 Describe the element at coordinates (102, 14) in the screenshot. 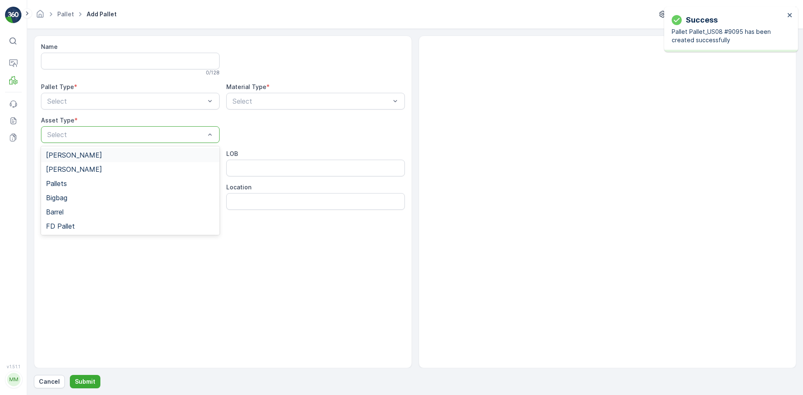

I see `span: Add Pallet` at that location.